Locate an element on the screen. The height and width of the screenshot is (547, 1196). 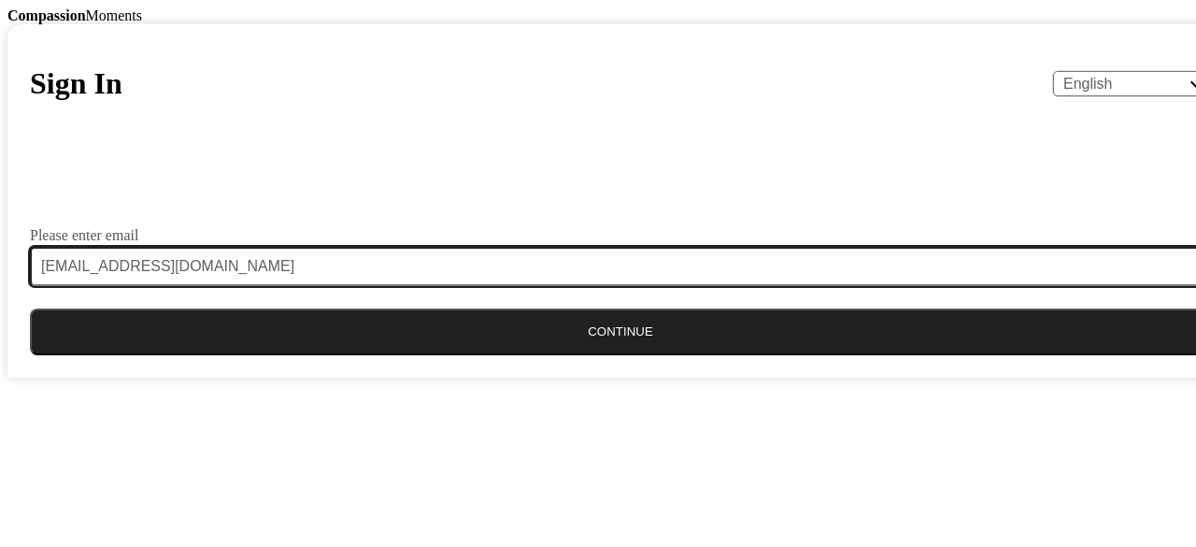
h1: Sign In is located at coordinates (76, 83).